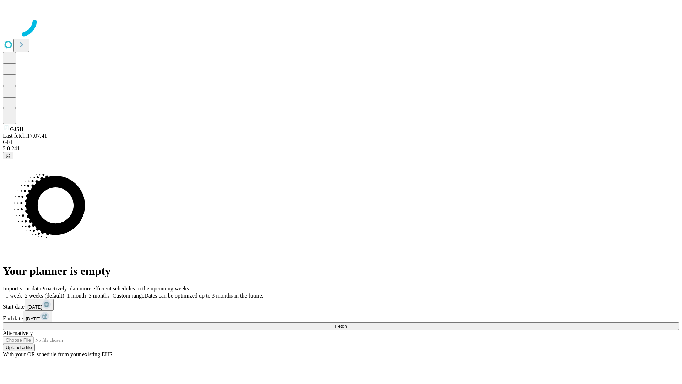 Image resolution: width=682 pixels, height=384 pixels. I want to click on span: Import your data, so click(22, 288).